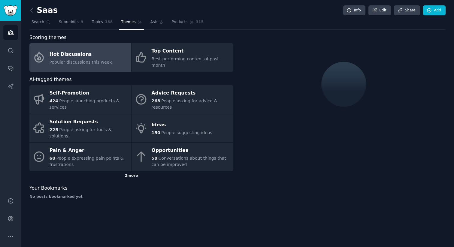 This screenshot has height=247, width=454. What do you see at coordinates (131, 23) in the screenshot?
I see `a: Themes` at bounding box center [131, 23].